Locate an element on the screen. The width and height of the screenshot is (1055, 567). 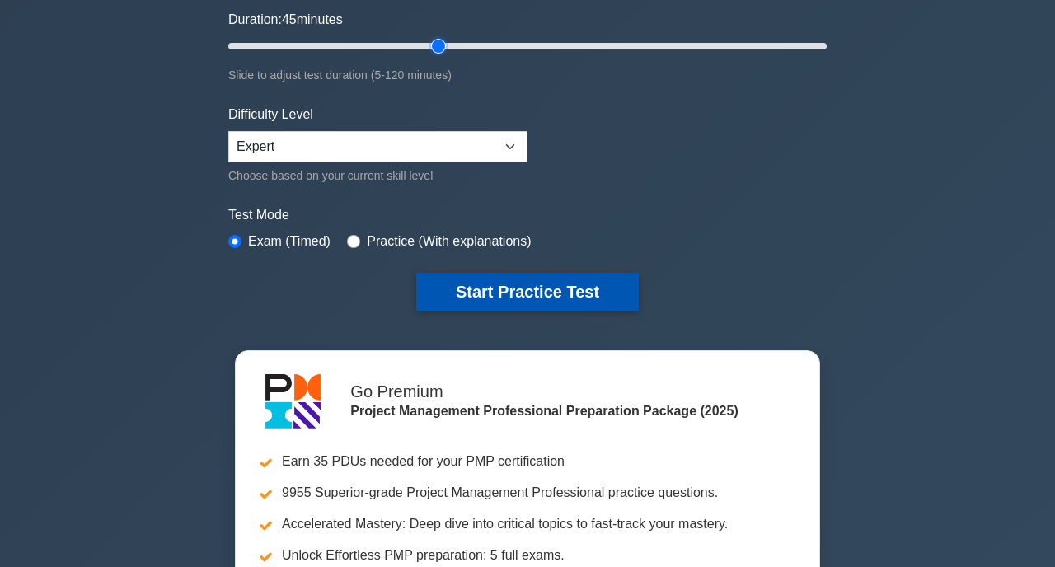
label: Practice (With explanations) is located at coordinates (449, 242).